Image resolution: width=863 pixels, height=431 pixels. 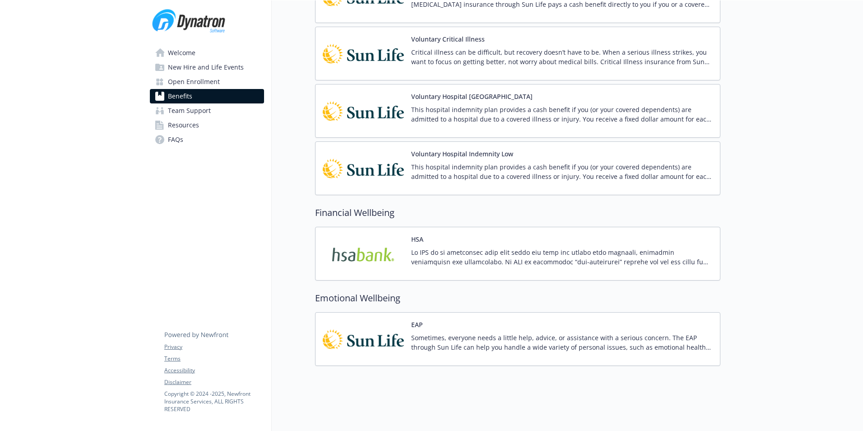 What do you see at coordinates (363, 253) in the screenshot?
I see `img: HSA Bank carrier logo` at bounding box center [363, 253].